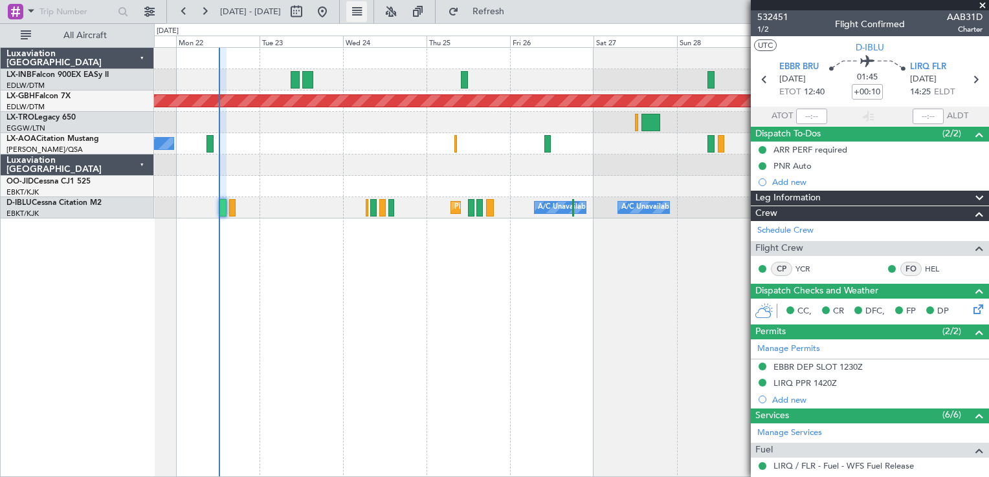 This screenshot has width=989, height=477. I want to click on span: Refresh, so click(488, 12).